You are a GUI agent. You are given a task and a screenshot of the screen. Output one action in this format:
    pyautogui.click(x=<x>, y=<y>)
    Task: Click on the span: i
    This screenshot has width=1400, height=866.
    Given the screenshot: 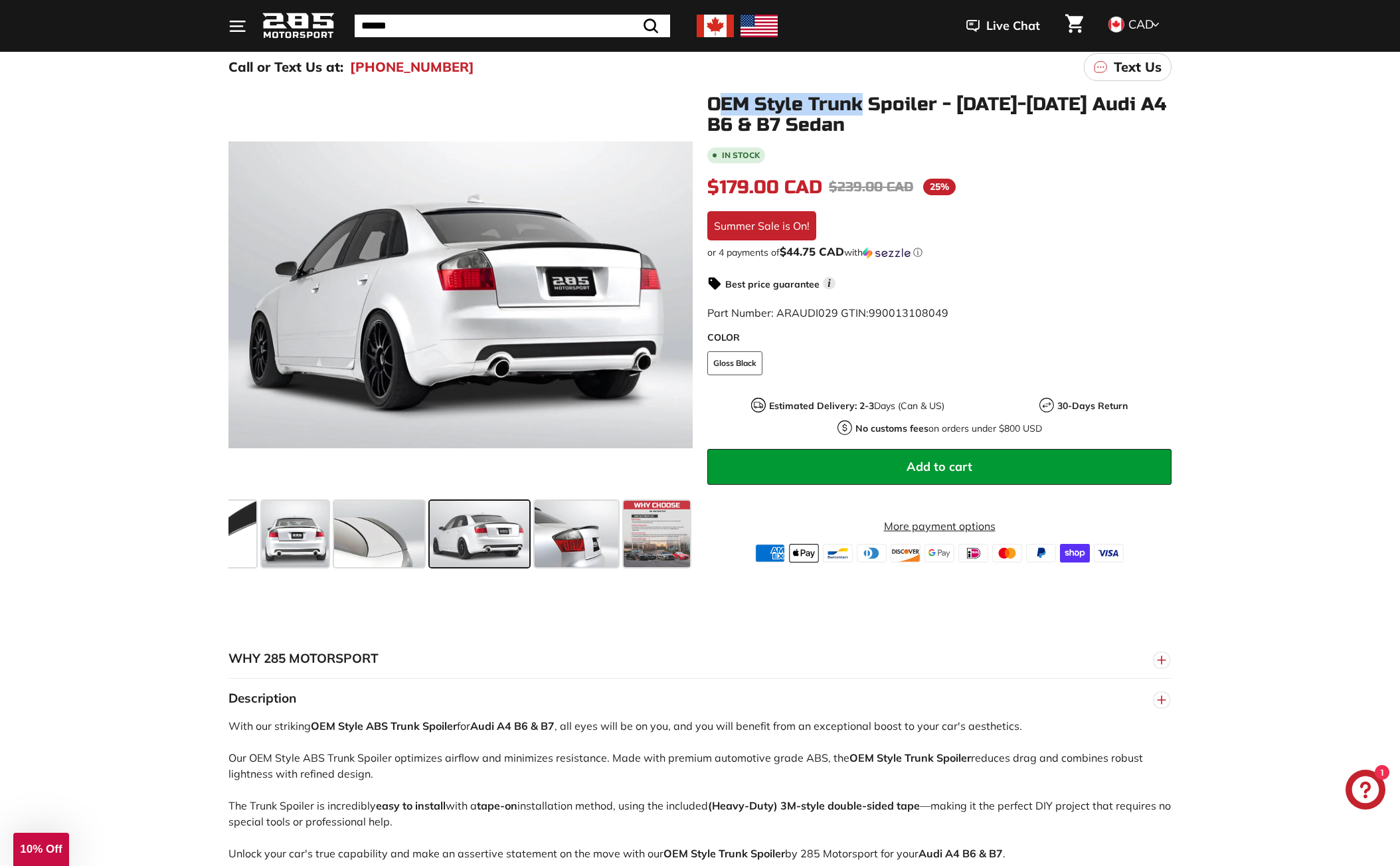 What is the action you would take?
    pyautogui.click(x=829, y=283)
    